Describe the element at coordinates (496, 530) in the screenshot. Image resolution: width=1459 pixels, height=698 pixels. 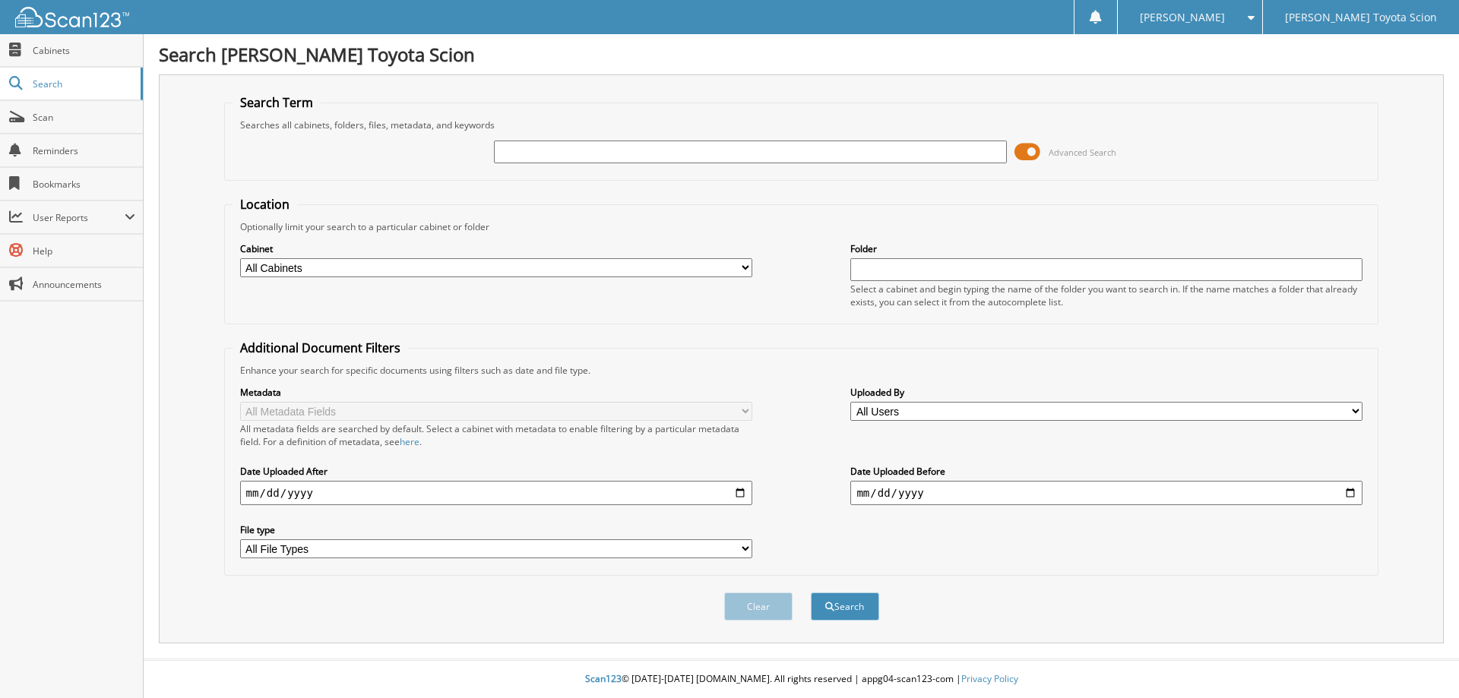
I see `label: File type` at that location.